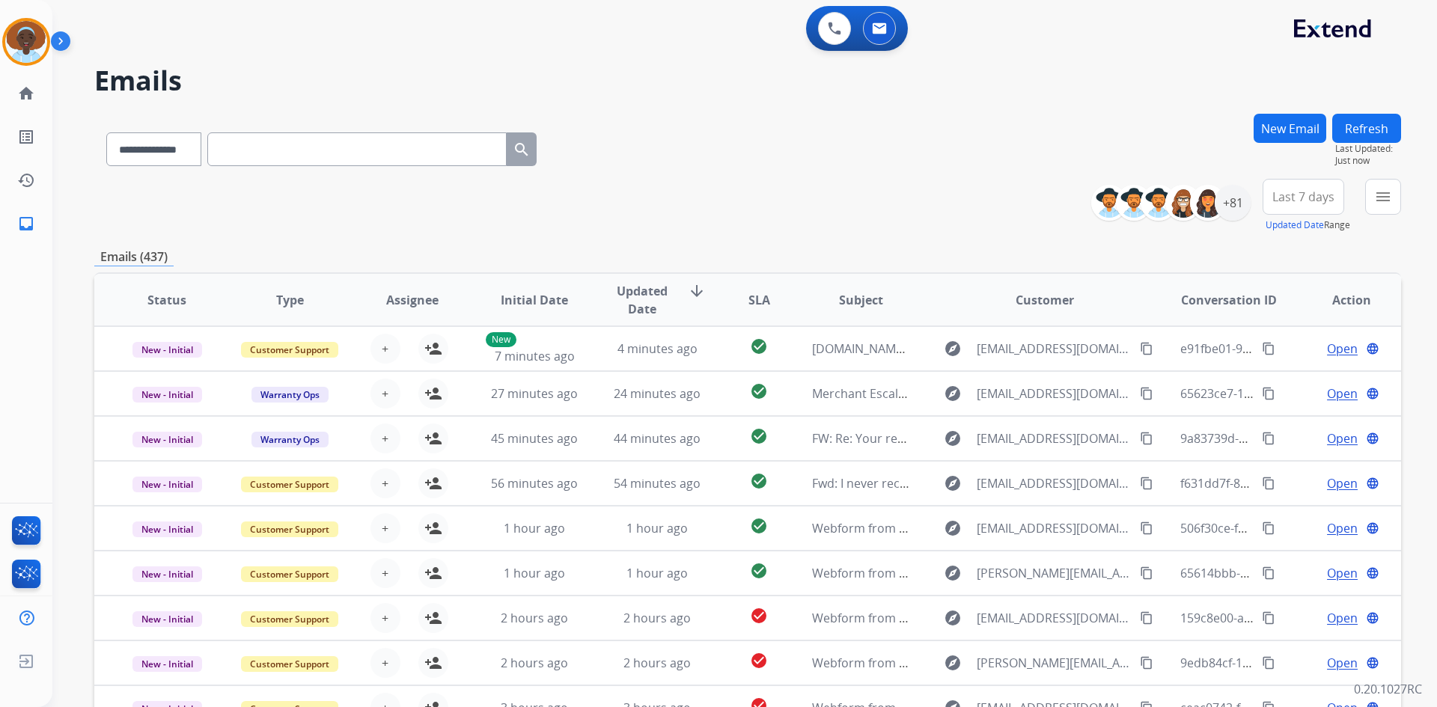  What do you see at coordinates (1086, 484) in the screenshot?
I see `span: Fwd: I never received my order it was sent to the wrong address . They sent the order back to you` at bounding box center [1086, 484].